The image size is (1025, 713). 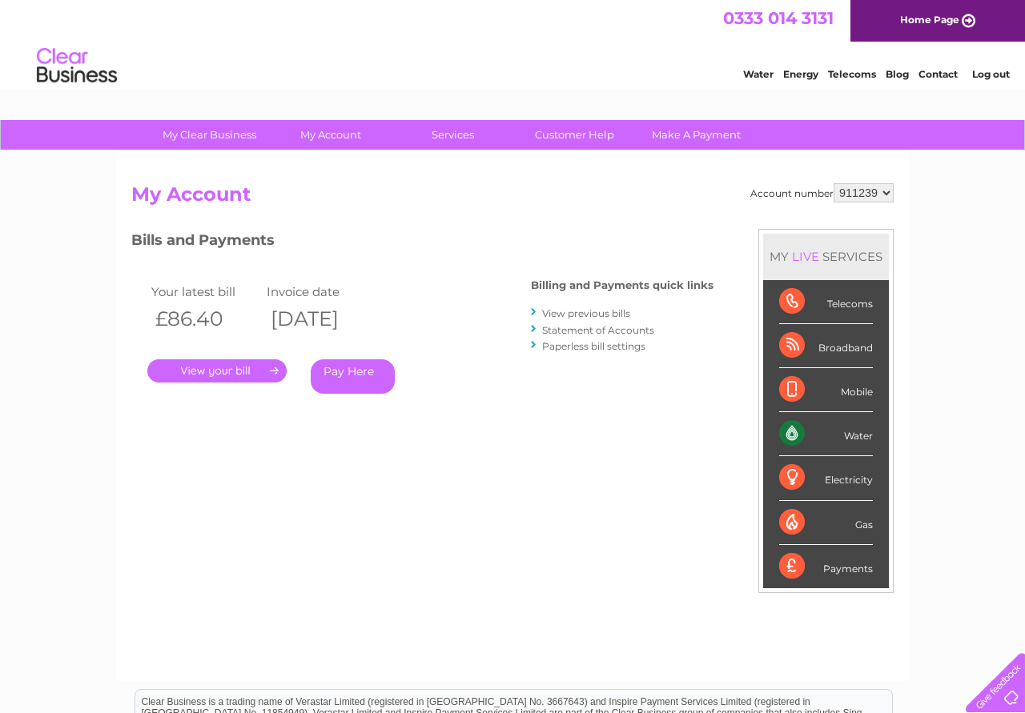 What do you see at coordinates (331, 134) in the screenshot?
I see `a: My Account` at bounding box center [331, 134].